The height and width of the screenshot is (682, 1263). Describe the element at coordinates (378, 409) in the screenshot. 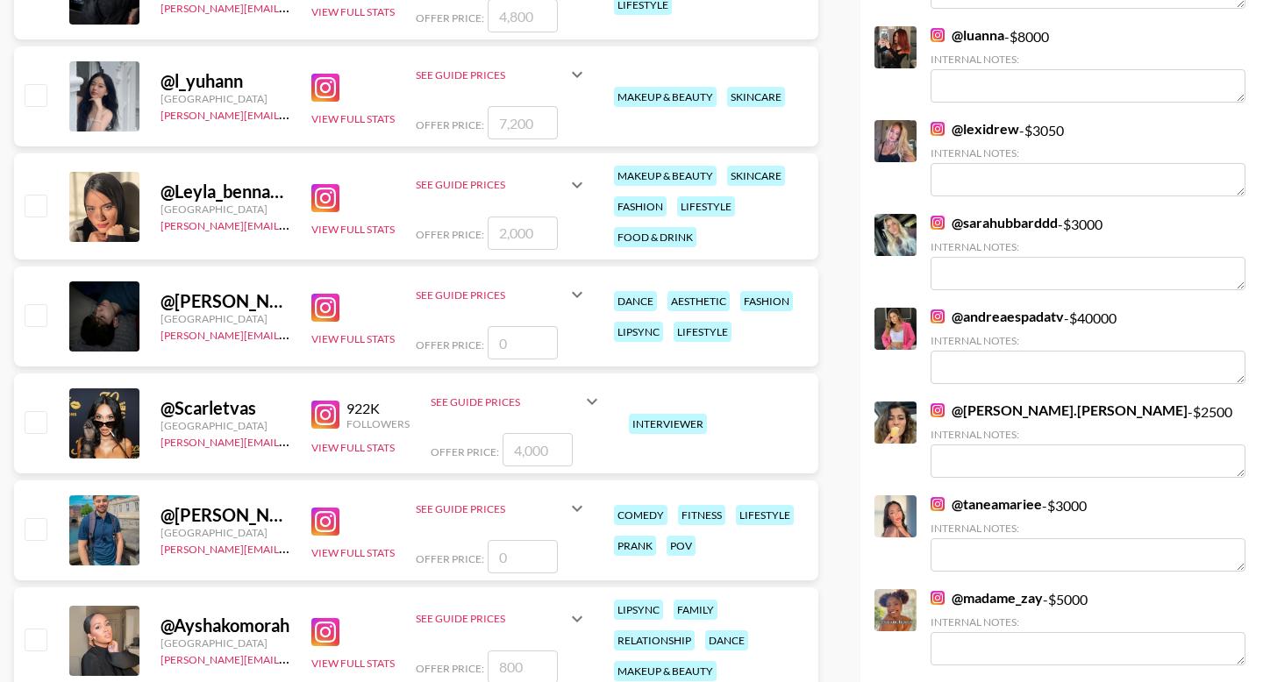

I see `div: 922K` at that location.